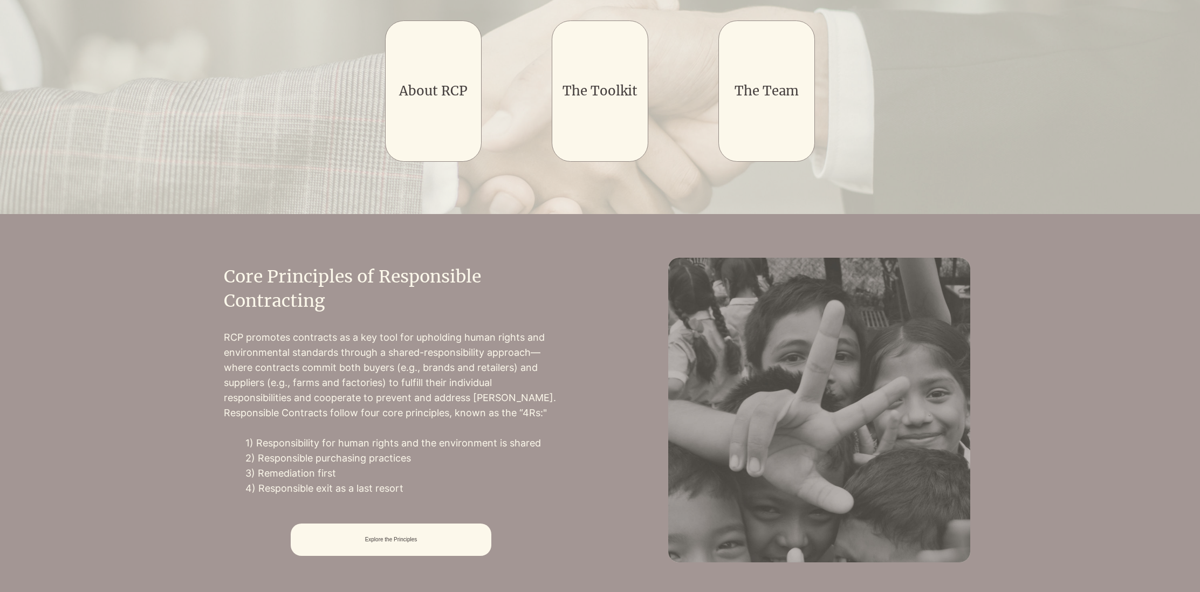 This screenshot has width=1200, height=592. Describe the element at coordinates (600, 91) in the screenshot. I see `a: The Toolkit` at that location.